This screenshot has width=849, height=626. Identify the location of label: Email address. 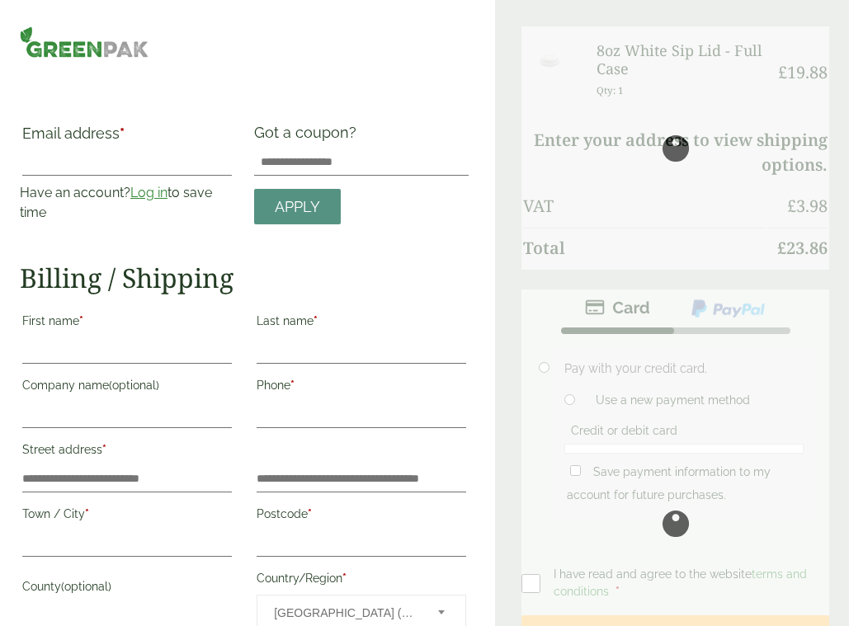
(127, 138).